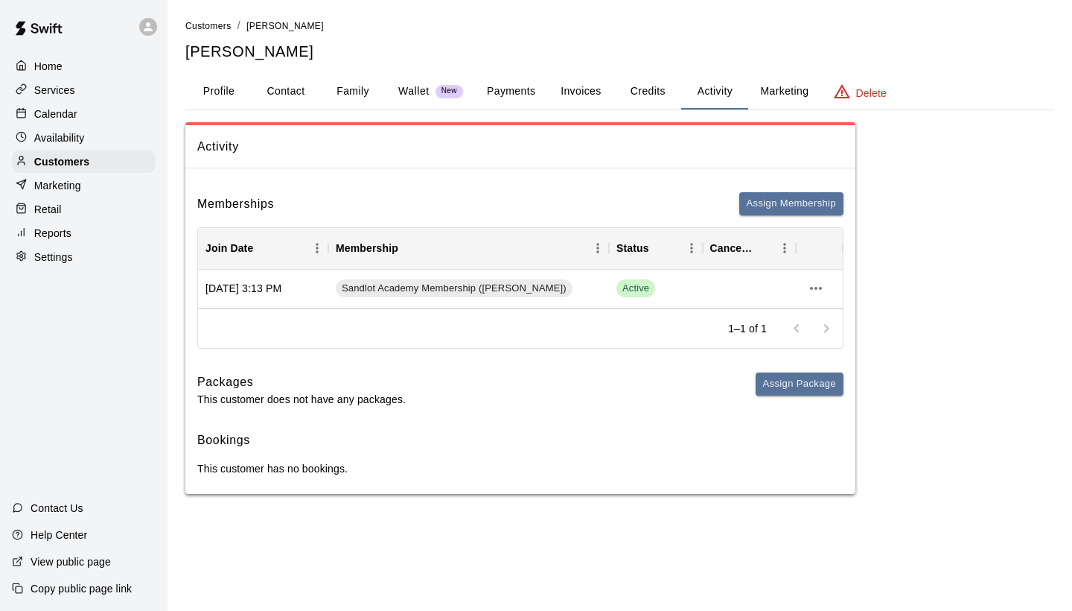 This screenshot has width=1072, height=611. What do you see at coordinates (449, 91) in the screenshot?
I see `span: New` at bounding box center [449, 91].